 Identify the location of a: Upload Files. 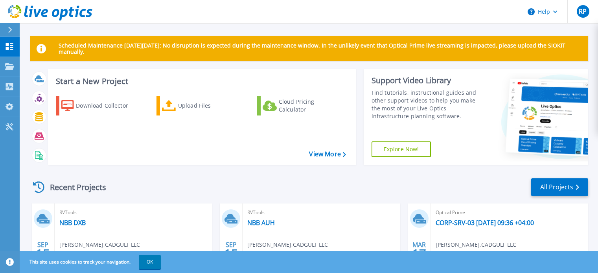
(200, 106).